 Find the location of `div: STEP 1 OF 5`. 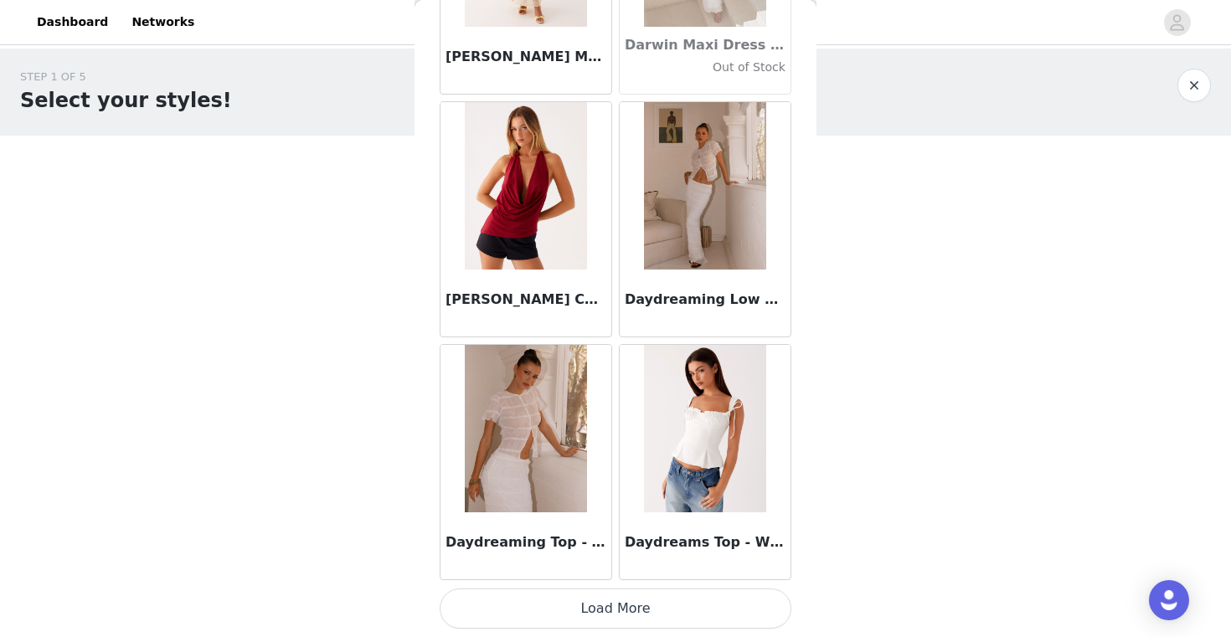

div: STEP 1 OF 5 is located at coordinates (126, 77).